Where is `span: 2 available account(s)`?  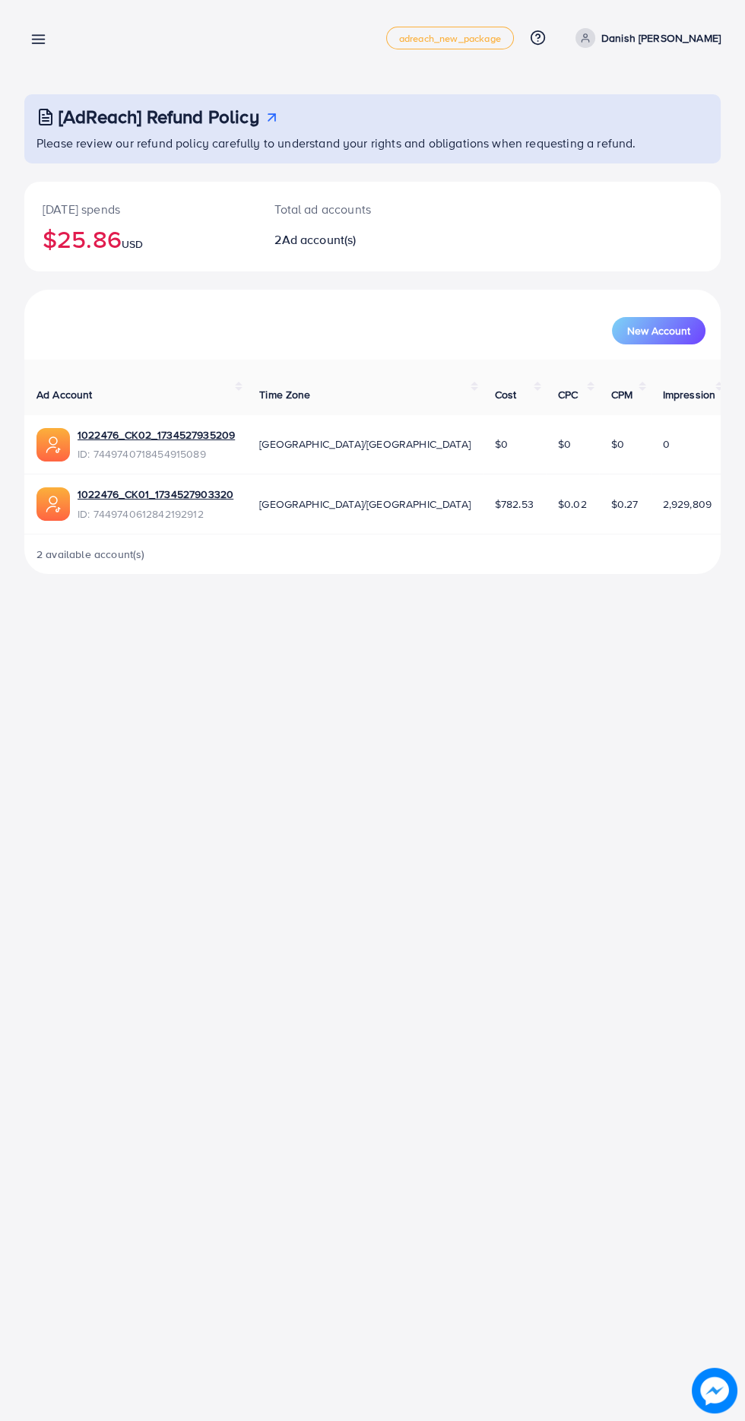
span: 2 available account(s) is located at coordinates (90, 554).